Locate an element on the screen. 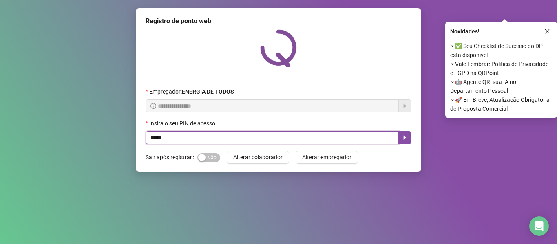 The width and height of the screenshot is (557, 244). img: QRPoint is located at coordinates (279, 48).